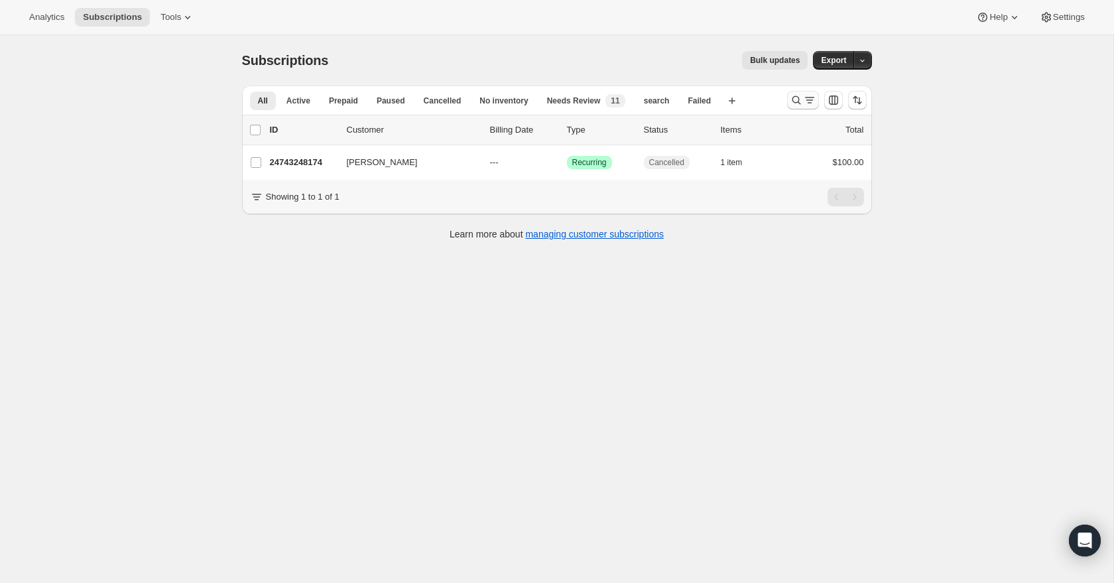 This screenshot has width=1114, height=583. Describe the element at coordinates (774, 60) in the screenshot. I see `span: Bulk updates` at that location.